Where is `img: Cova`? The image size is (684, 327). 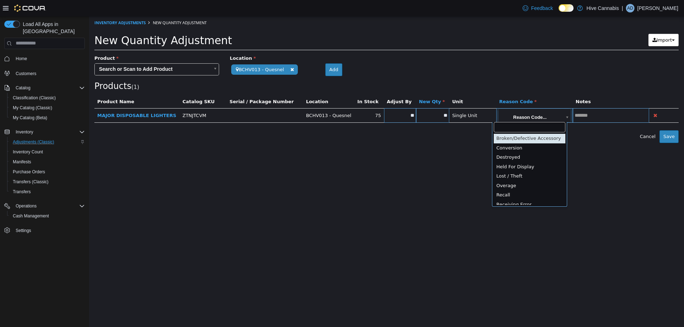
img: Cova is located at coordinates (30, 8).